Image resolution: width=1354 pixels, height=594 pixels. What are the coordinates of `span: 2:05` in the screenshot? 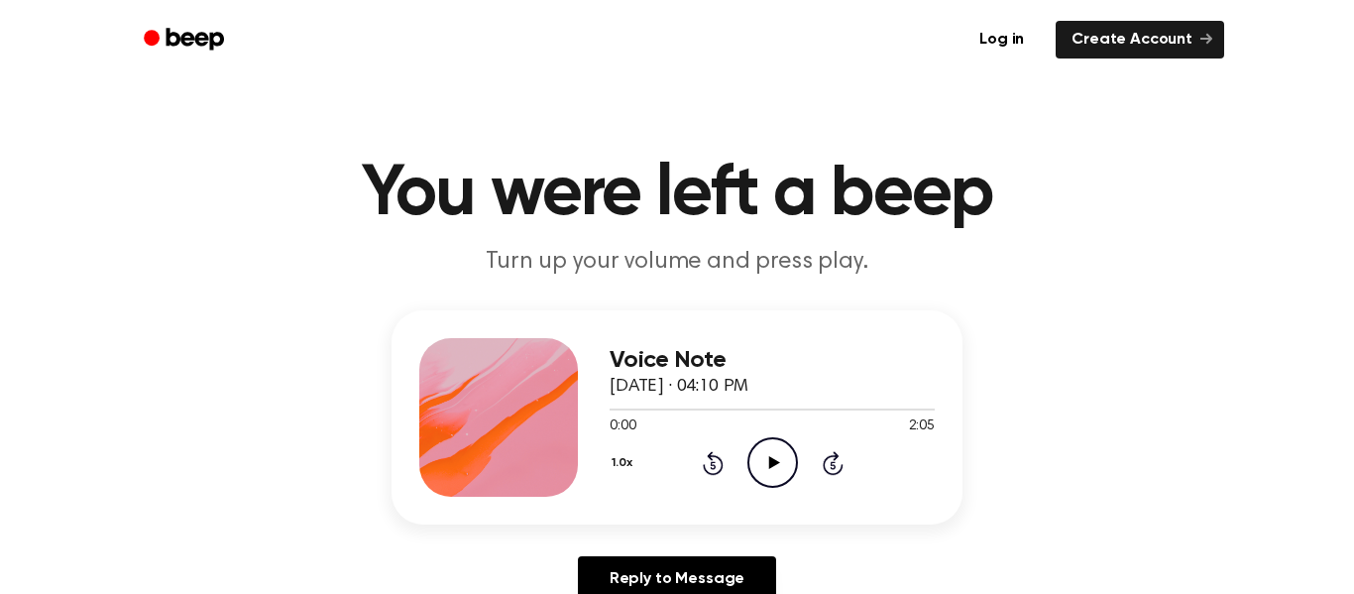 It's located at (922, 426).